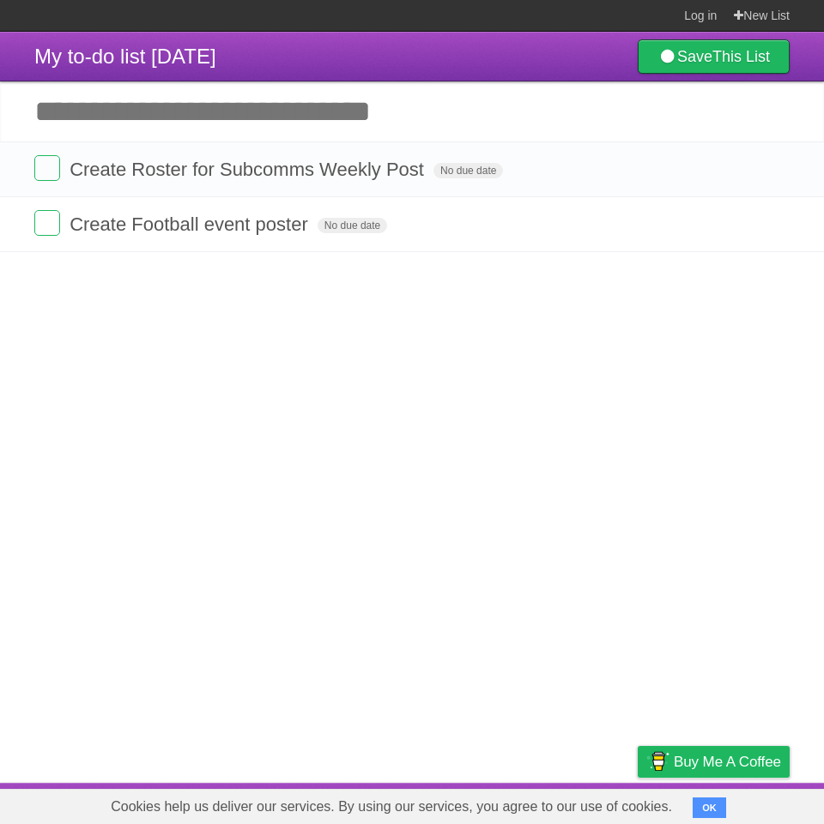 This screenshot has width=824, height=824. What do you see at coordinates (576, 804) in the screenshot?
I see `a: Terms` at bounding box center [576, 804].